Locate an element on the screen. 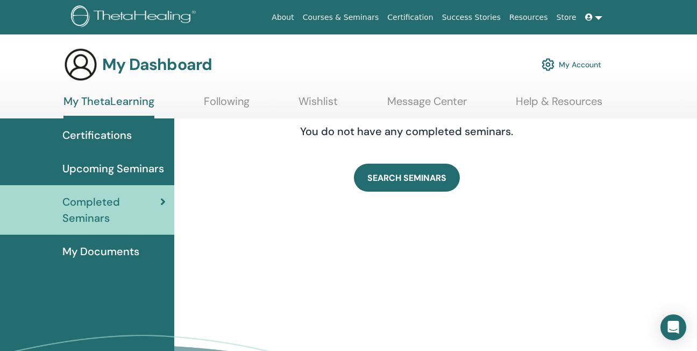  a: My Account is located at coordinates (571, 65).